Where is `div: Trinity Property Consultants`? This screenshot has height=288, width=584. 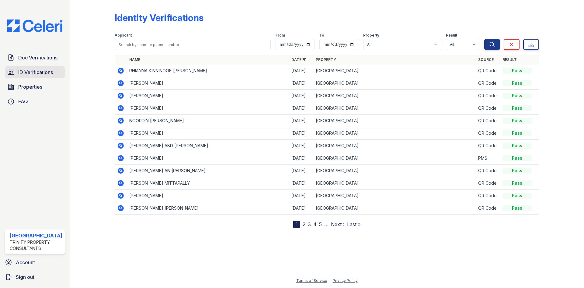 div: Trinity Property Consultants is located at coordinates (36, 245).